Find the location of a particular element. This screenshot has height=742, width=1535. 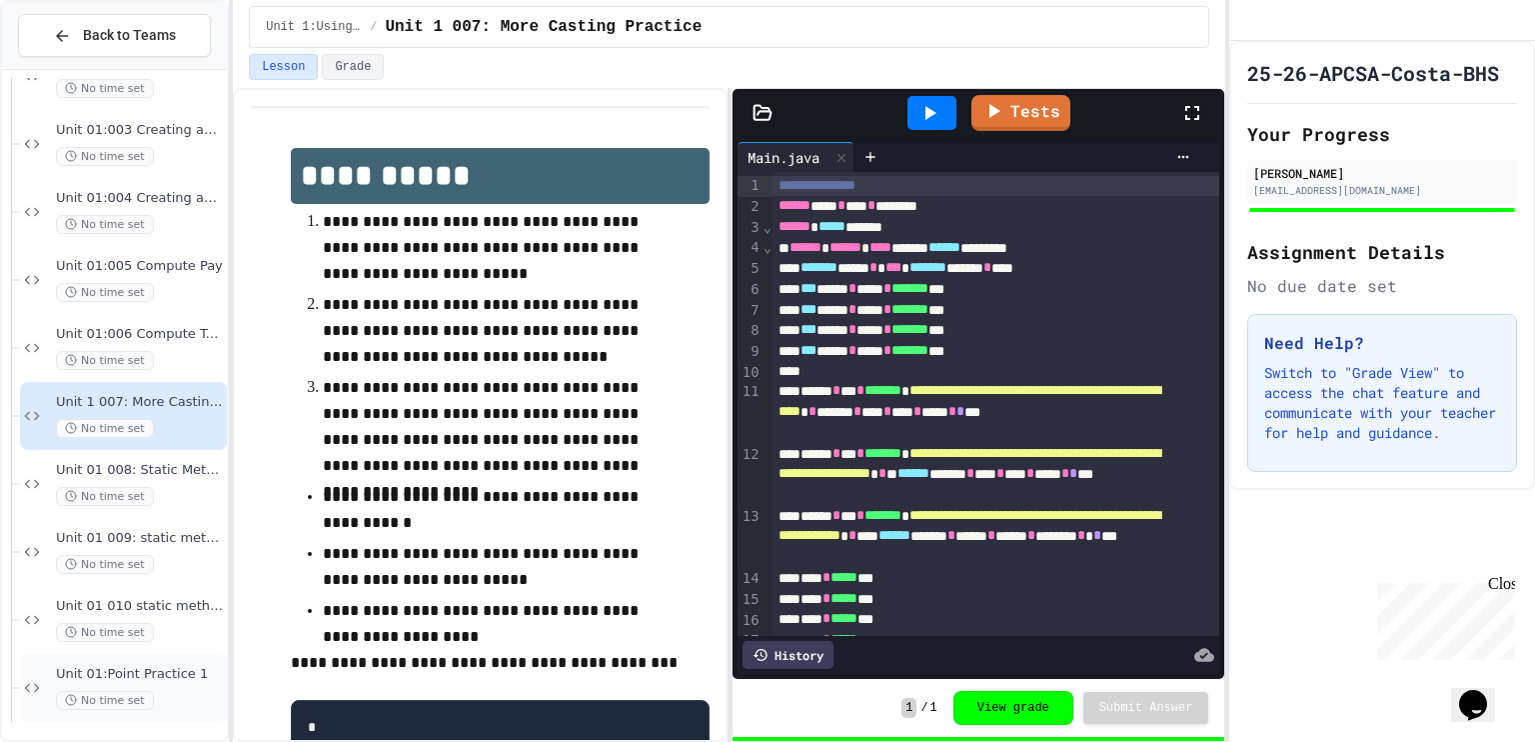

div: 11 is located at coordinates (750, 413).